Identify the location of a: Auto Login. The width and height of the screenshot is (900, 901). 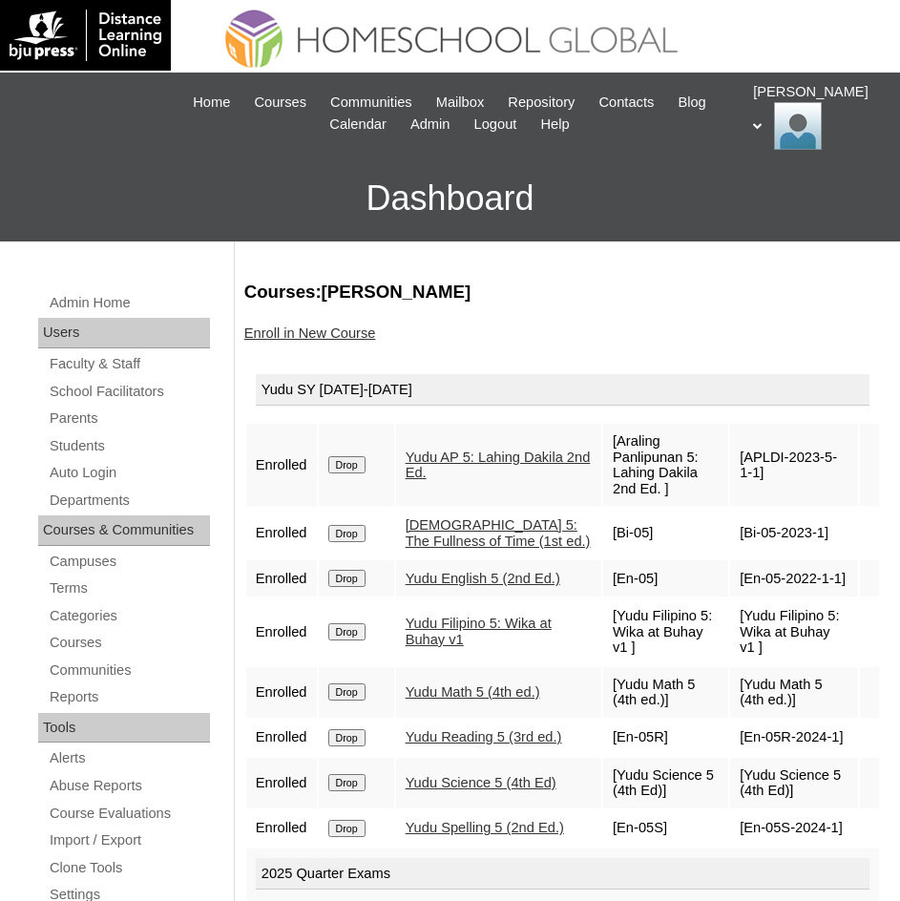
(129, 473).